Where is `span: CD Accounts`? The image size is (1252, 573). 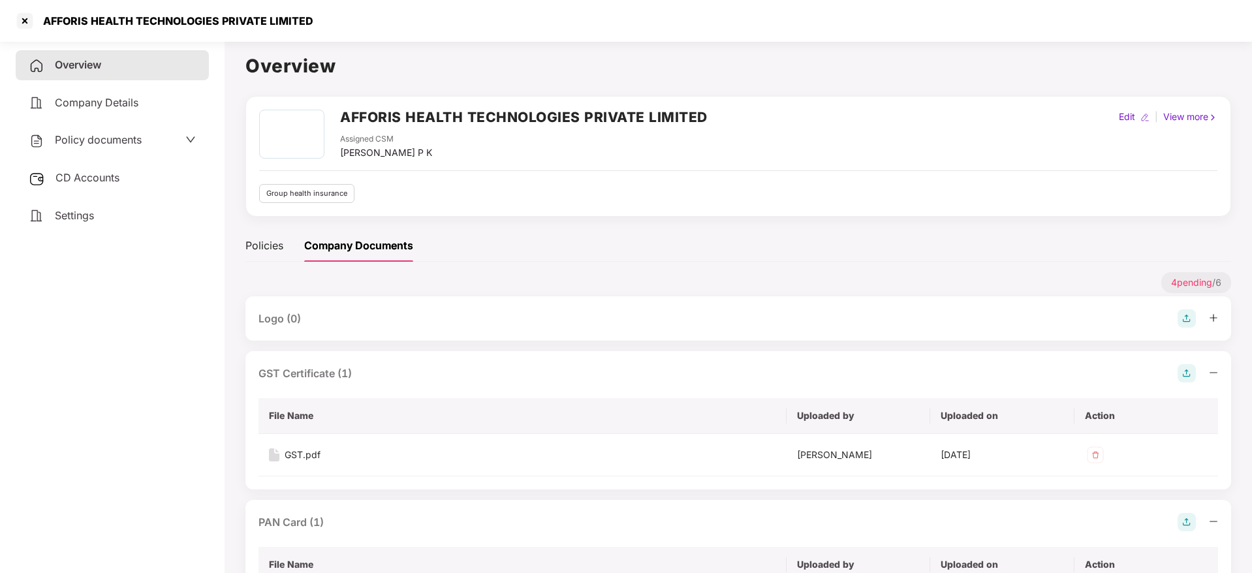
span: CD Accounts is located at coordinates (87, 178).